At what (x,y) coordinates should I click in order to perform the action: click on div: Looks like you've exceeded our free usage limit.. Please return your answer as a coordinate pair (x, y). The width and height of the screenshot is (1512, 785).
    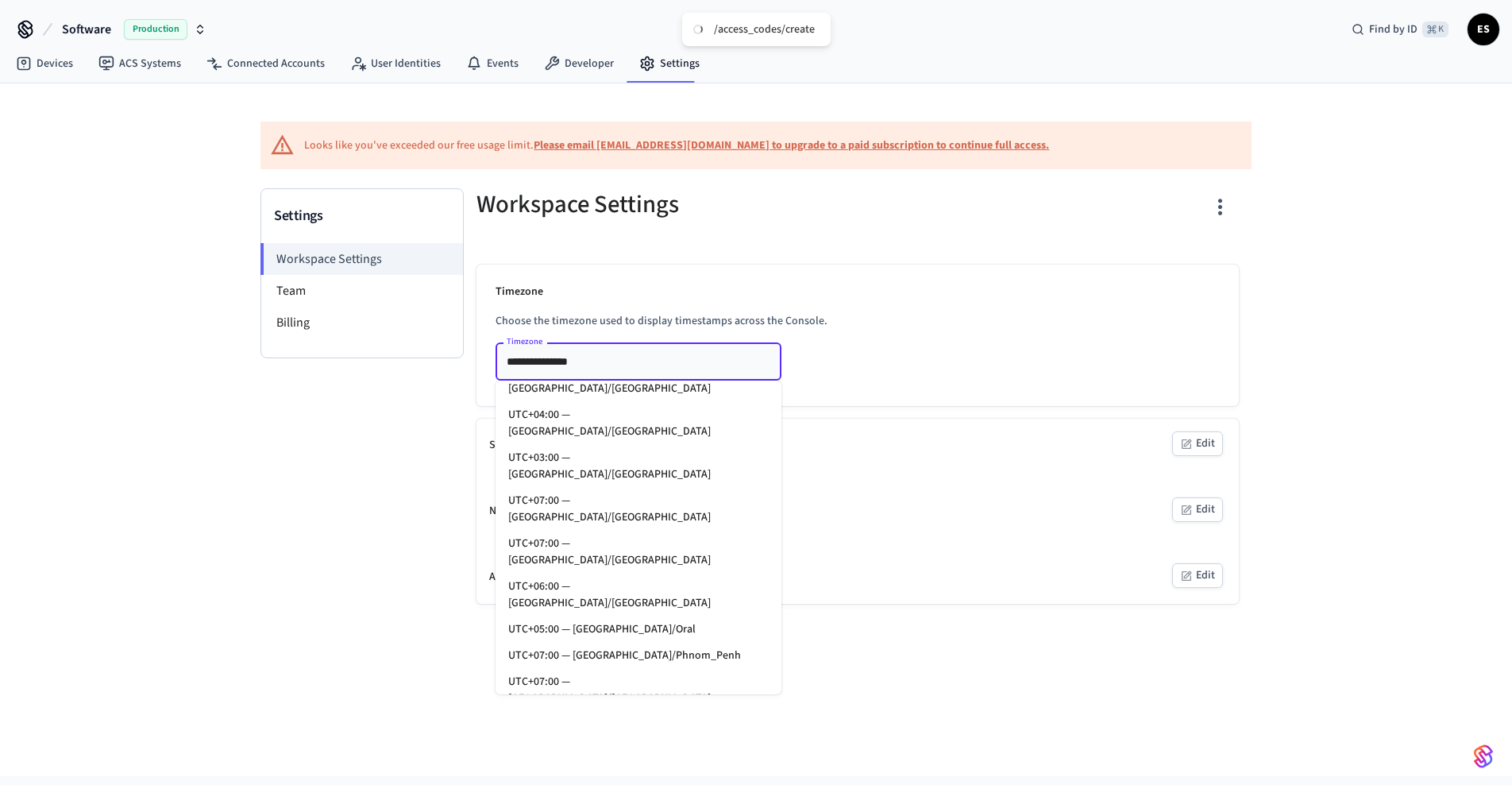
    Looking at the image, I should click on (677, 145).